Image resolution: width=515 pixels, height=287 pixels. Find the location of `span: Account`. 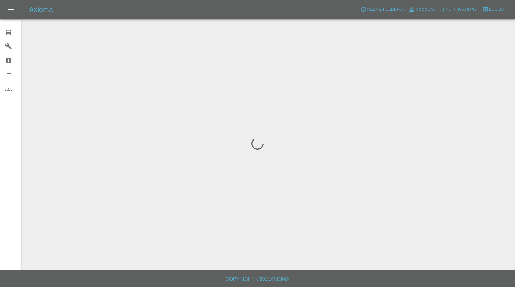

span: Account is located at coordinates (426, 10).